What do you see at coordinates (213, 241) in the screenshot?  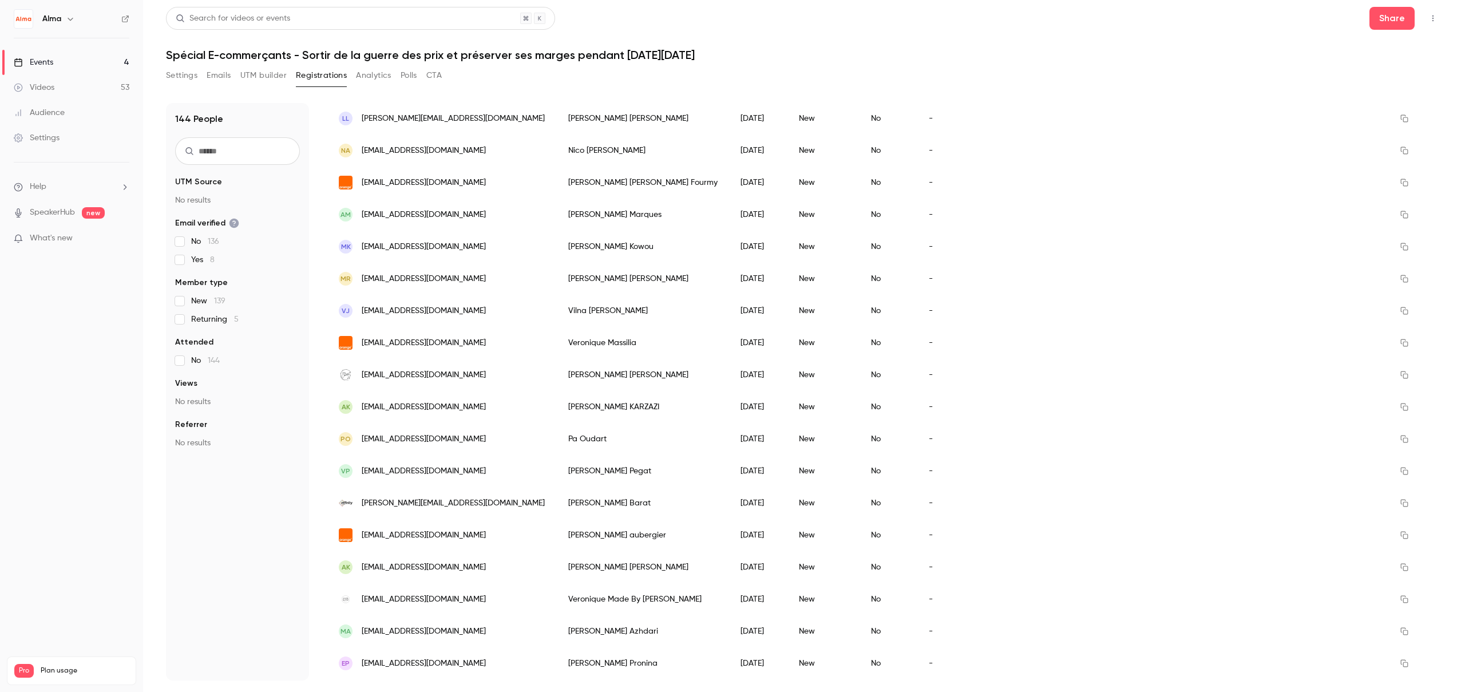 I see `span: 136` at bounding box center [213, 241].